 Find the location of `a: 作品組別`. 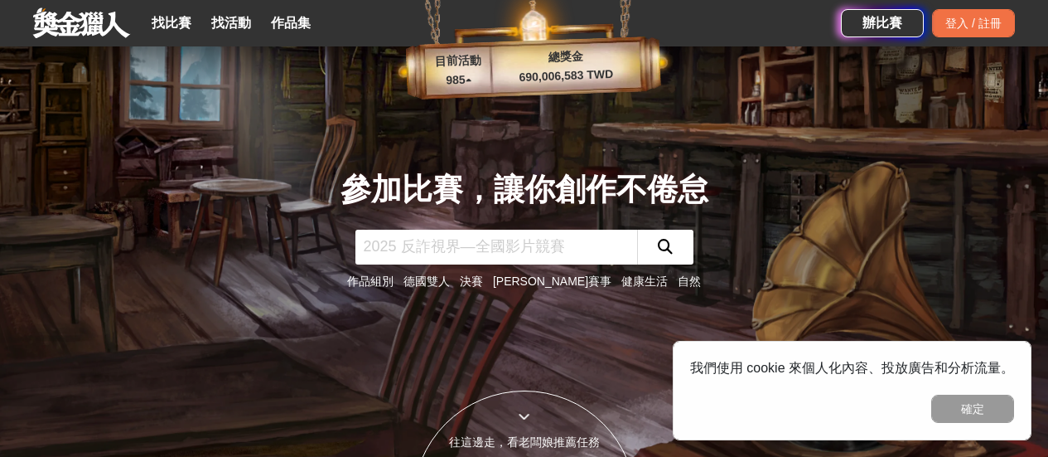

a: 作品組別 is located at coordinates (370, 281).